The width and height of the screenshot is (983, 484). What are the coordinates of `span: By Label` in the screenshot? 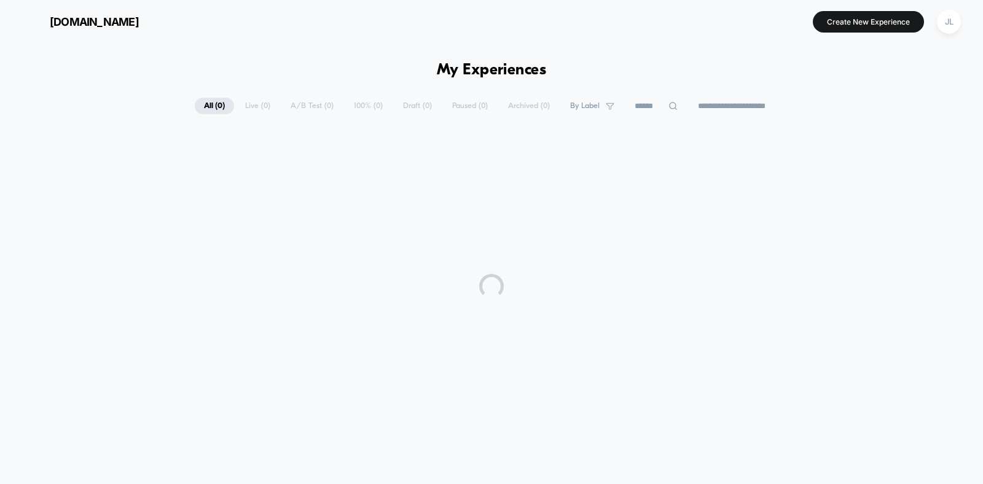 It's located at (585, 106).